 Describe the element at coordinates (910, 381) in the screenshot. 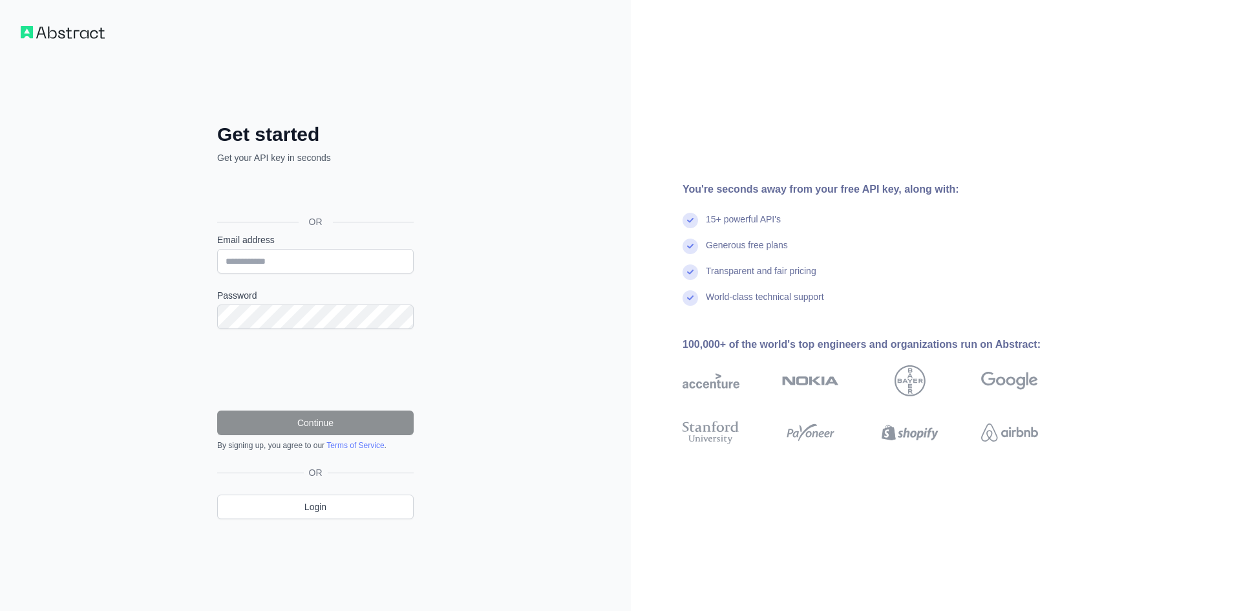

I see `img: bayer` at that location.